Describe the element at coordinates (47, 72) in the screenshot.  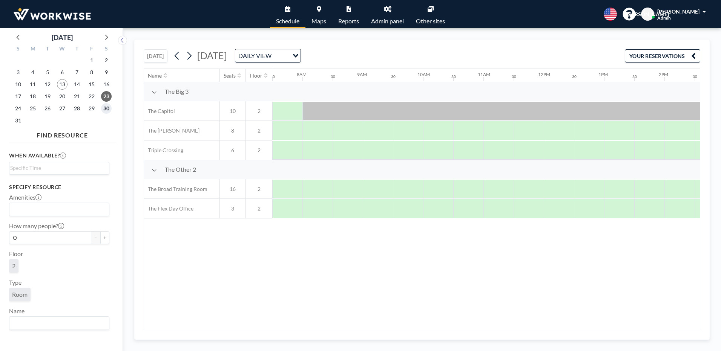
I see `span: Tuesday, August 5, 2025` at that location.